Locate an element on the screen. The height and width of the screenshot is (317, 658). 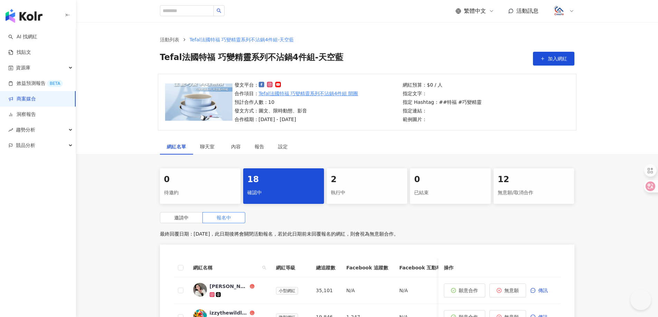
p: 發文平台： is located at coordinates (296, 85).